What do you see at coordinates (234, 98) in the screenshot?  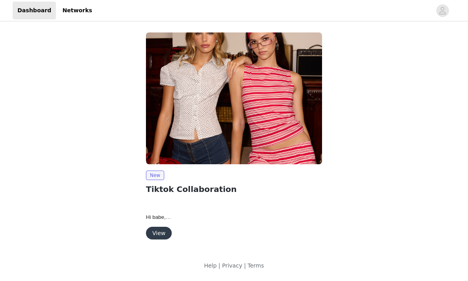 I see `img: Edikted` at bounding box center [234, 98].